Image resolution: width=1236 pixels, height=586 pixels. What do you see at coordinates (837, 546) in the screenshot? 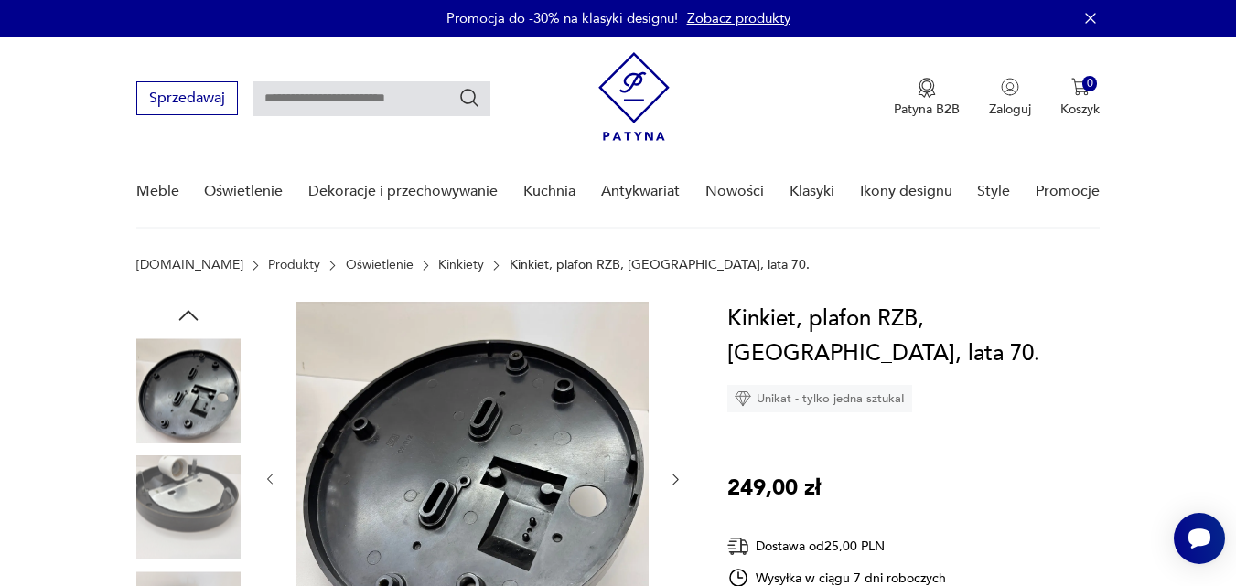
I see `div: Dostawa od 25,00 PLN` at bounding box center [837, 546].